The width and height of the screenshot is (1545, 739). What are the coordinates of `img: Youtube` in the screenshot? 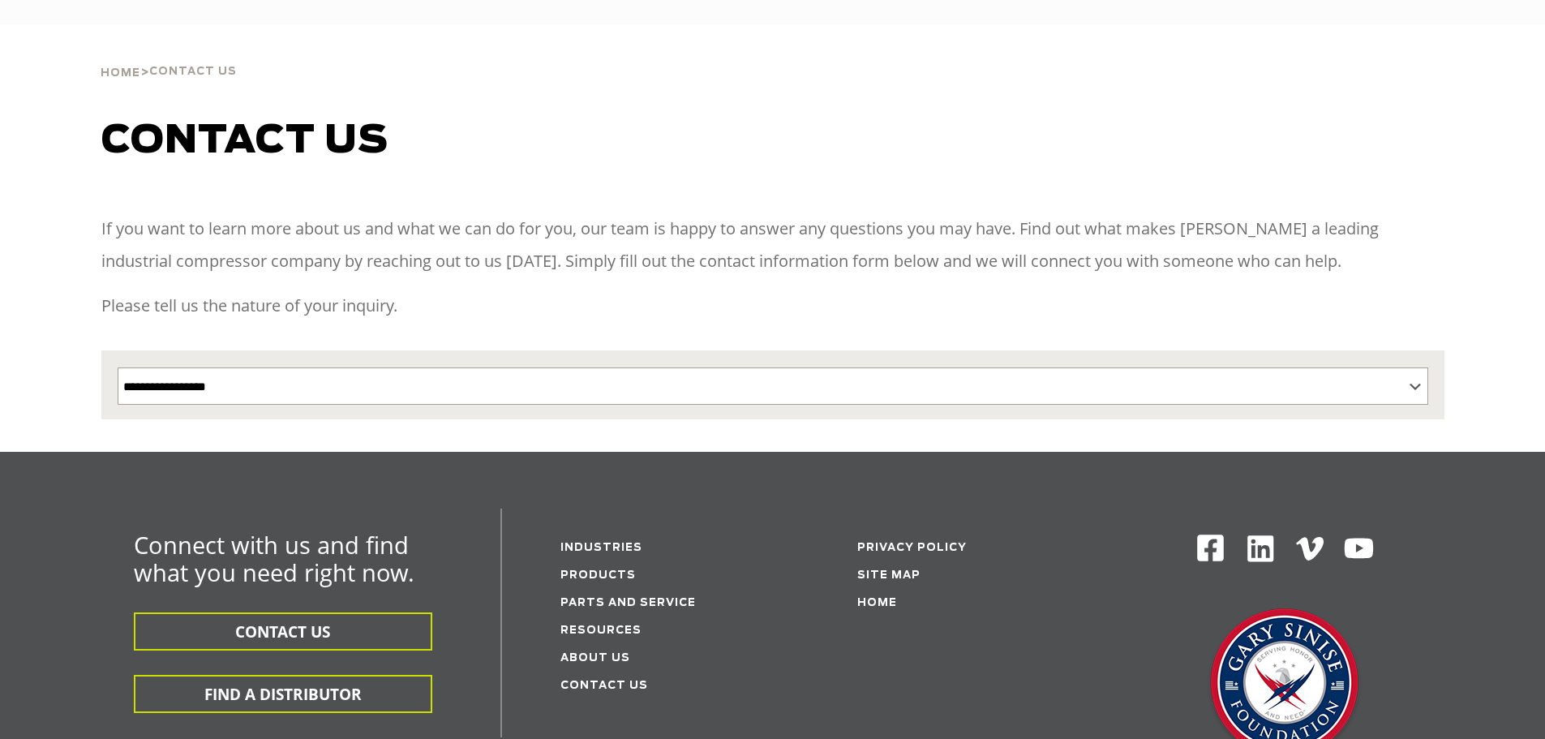 It's located at (1358, 548).